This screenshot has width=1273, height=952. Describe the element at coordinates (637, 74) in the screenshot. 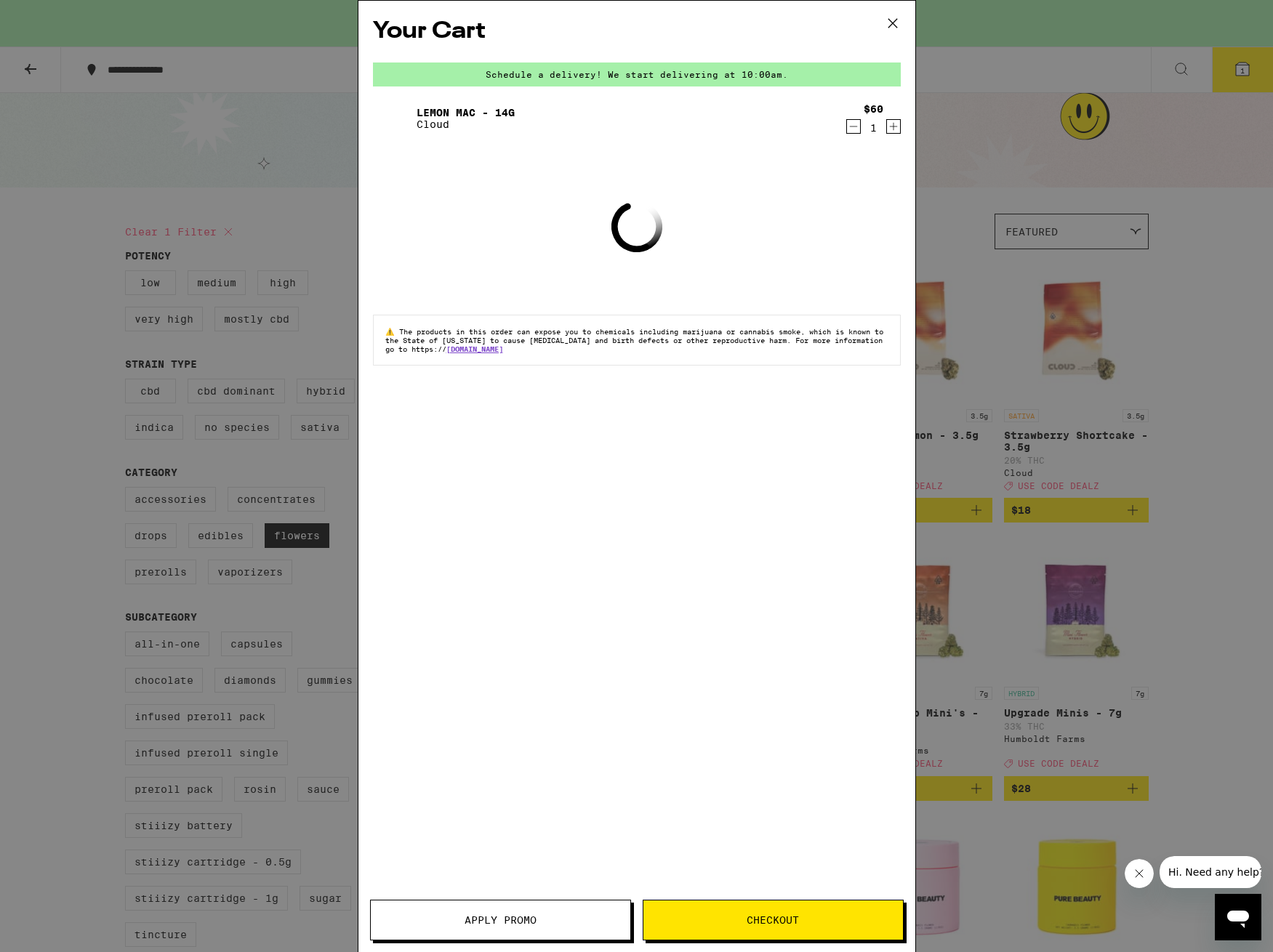

I see `div: Schedule a delivery! We start delivering at 10:00am.` at that location.